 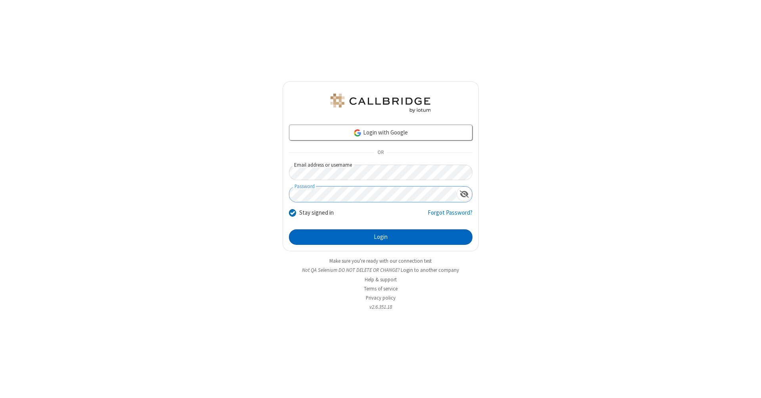 I want to click on div: Show password, so click(x=464, y=193).